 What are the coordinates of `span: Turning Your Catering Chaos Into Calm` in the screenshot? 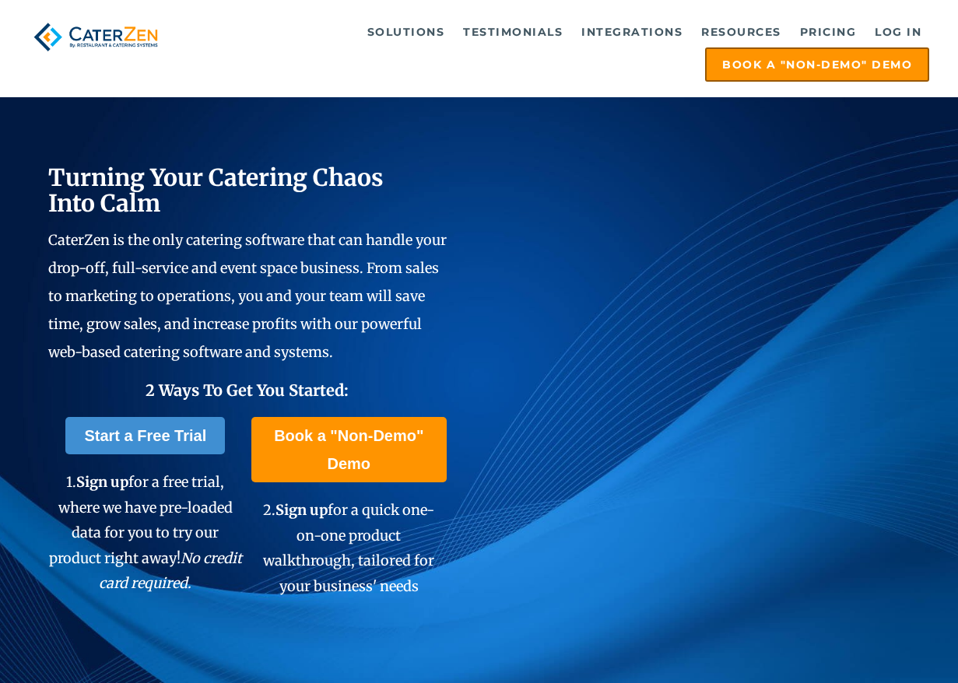 It's located at (216, 190).